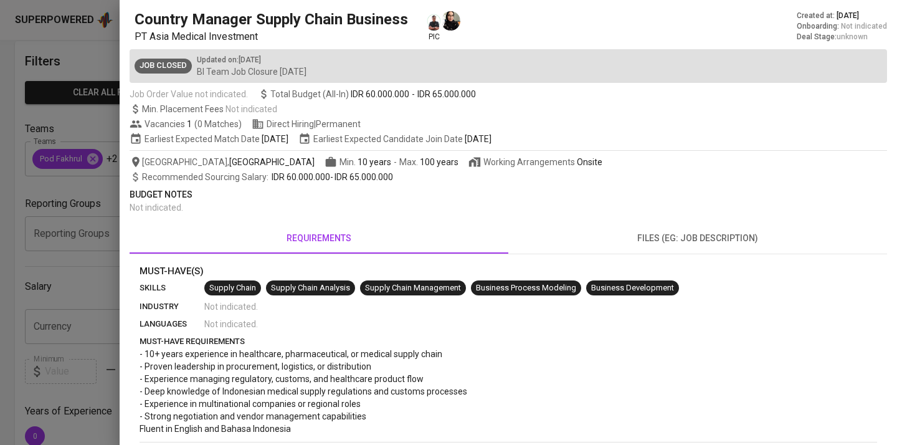  Describe the element at coordinates (319, 238) in the screenshot. I see `span: requirements` at that location.